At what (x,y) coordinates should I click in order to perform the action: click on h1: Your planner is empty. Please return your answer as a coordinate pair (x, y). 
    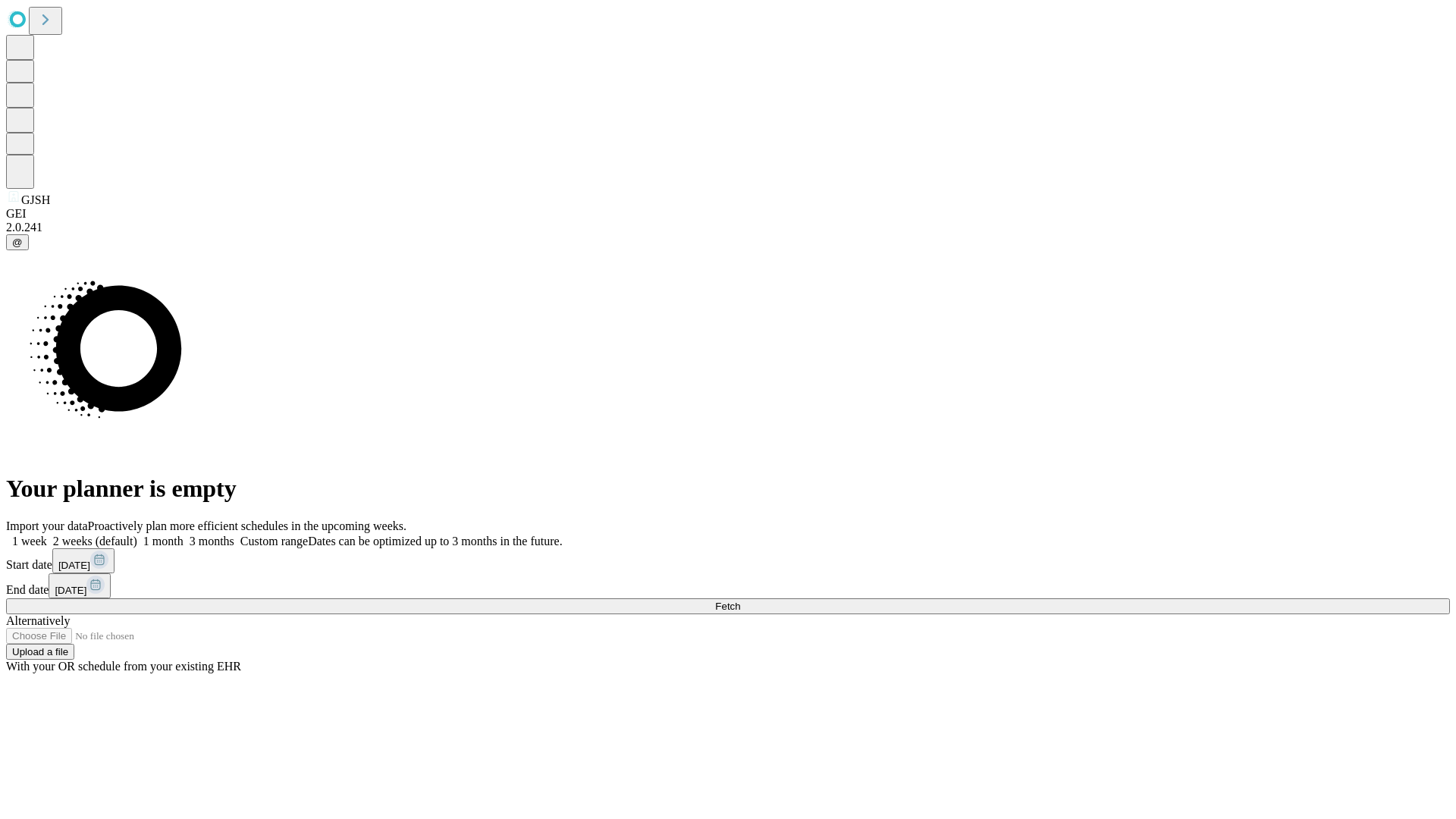
    Looking at the image, I should click on (728, 488).